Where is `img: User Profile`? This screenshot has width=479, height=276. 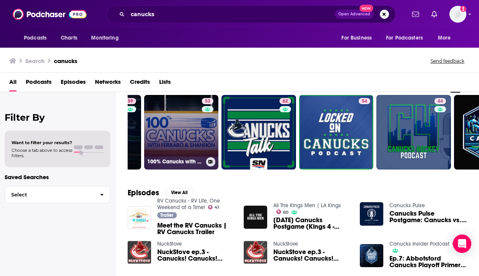
img: User Profile is located at coordinates (458, 14).